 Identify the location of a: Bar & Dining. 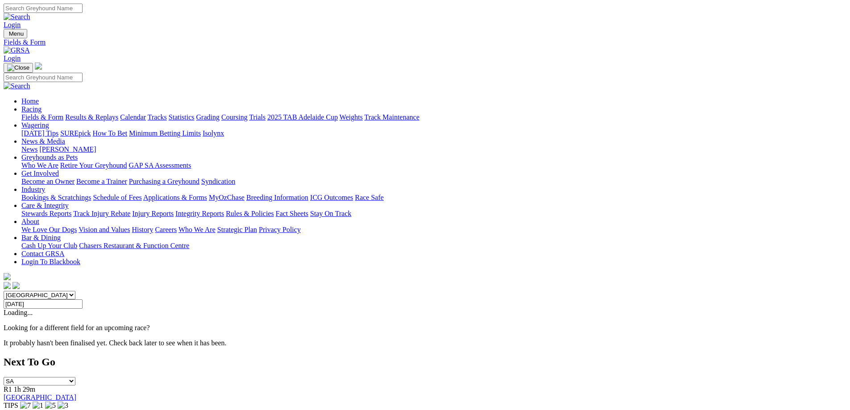
(41, 237).